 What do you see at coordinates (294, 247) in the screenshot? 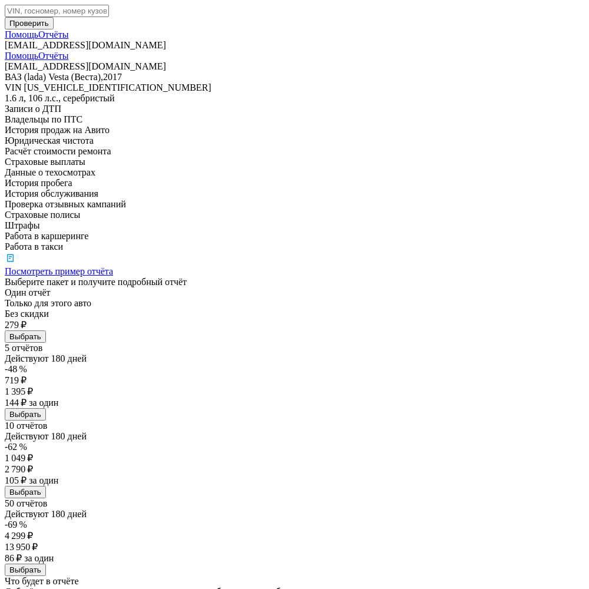
I see `div: Работа в такси` at bounding box center [294, 247].